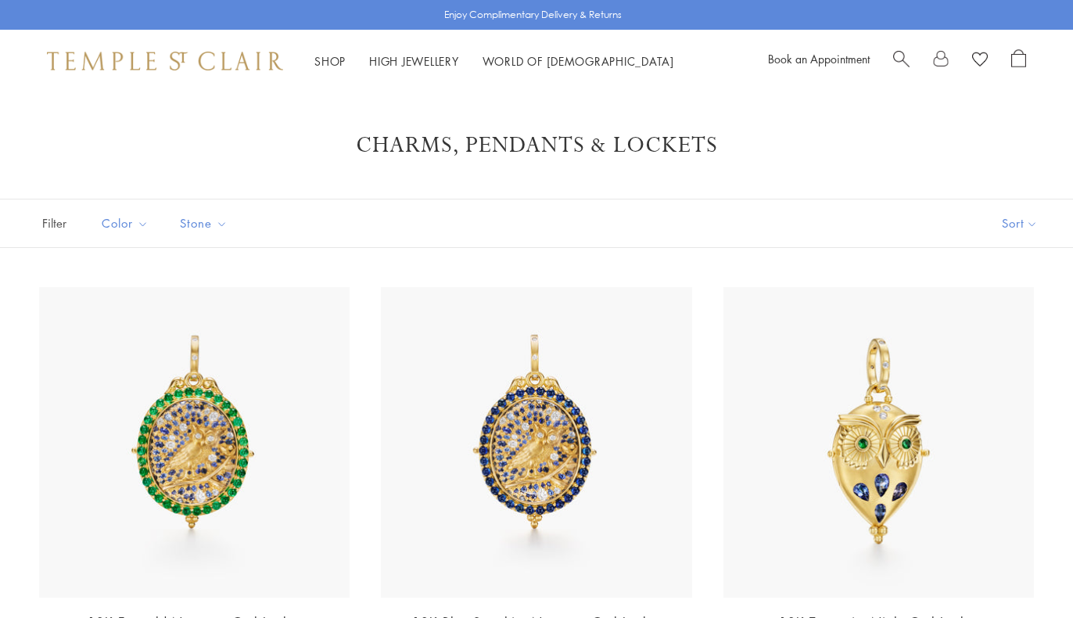 The height and width of the screenshot is (618, 1073). I want to click on h1: Charms, Pendants & Lockets, so click(536, 145).